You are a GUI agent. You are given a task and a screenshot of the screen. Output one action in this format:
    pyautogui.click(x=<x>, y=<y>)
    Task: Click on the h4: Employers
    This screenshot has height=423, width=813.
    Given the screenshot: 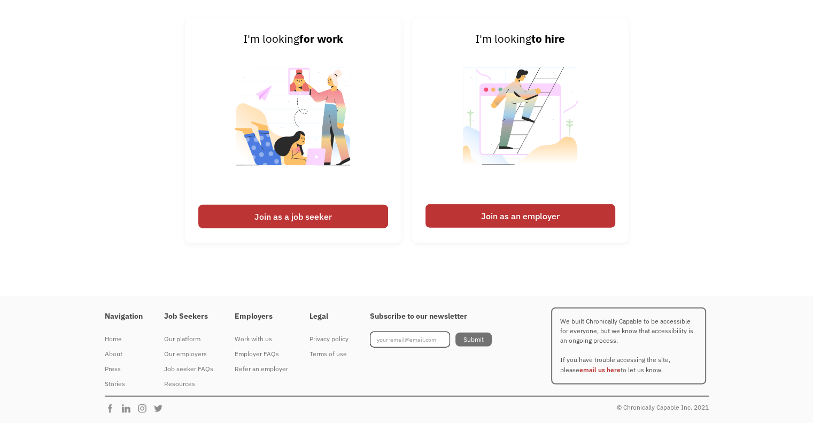 What is the action you would take?
    pyautogui.click(x=261, y=317)
    